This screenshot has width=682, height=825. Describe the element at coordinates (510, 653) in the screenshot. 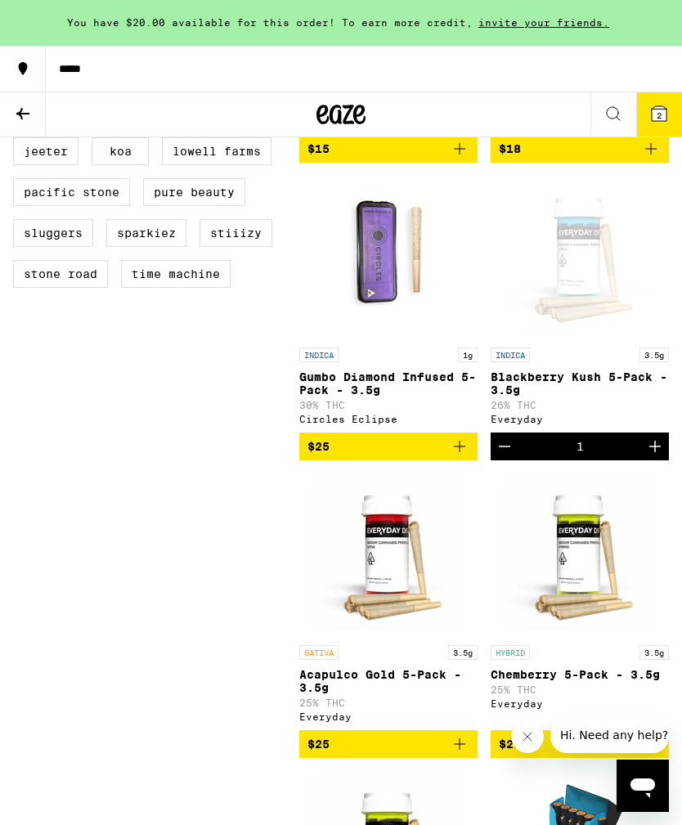

I see `p: HYBRID` at that location.